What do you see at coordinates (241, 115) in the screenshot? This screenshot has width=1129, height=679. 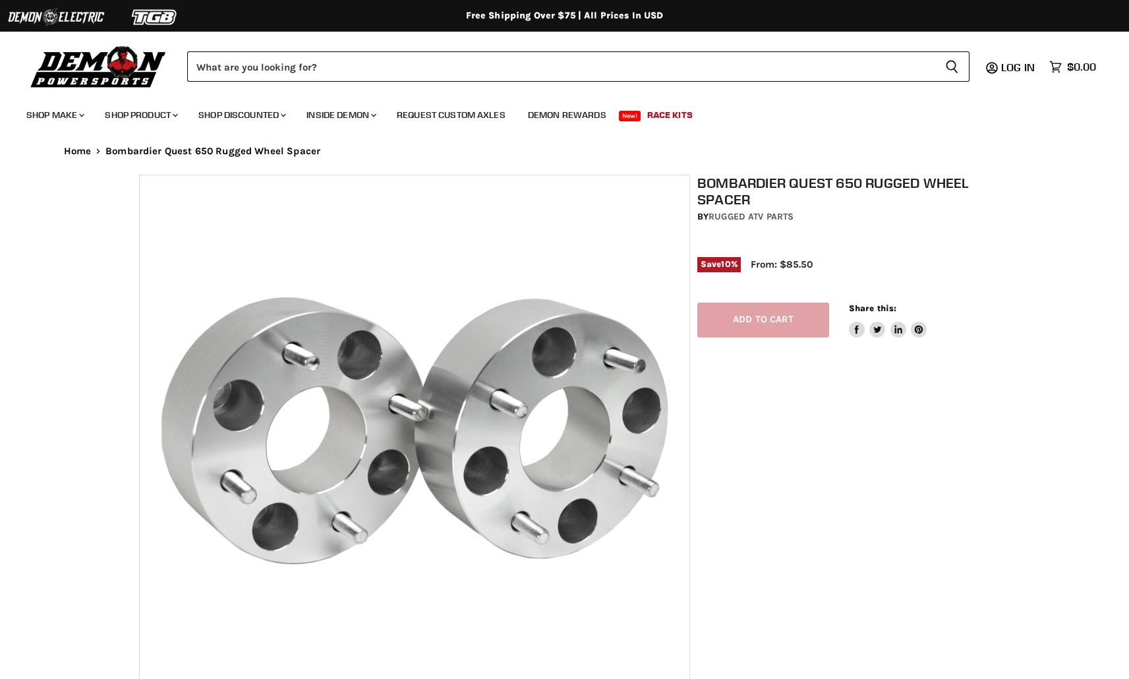 I see `a: Shop Discounted` at bounding box center [241, 115].